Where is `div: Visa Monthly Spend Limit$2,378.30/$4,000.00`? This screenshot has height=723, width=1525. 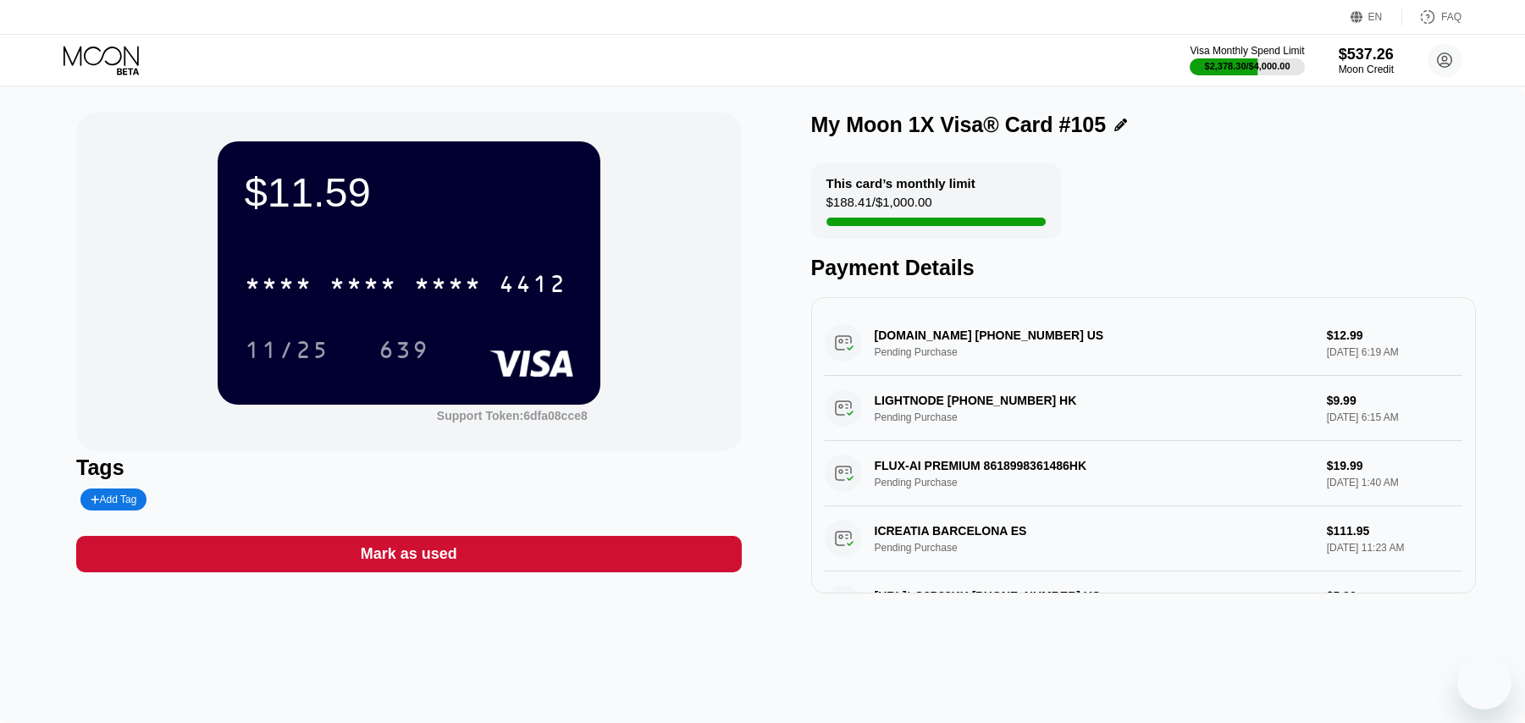
div: Visa Monthly Spend Limit$2,378.30/$4,000.00 is located at coordinates (1246, 60).